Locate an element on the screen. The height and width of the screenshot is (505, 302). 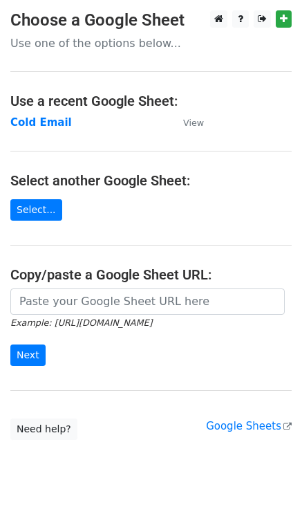
a: Need help? is located at coordinates (44, 429).